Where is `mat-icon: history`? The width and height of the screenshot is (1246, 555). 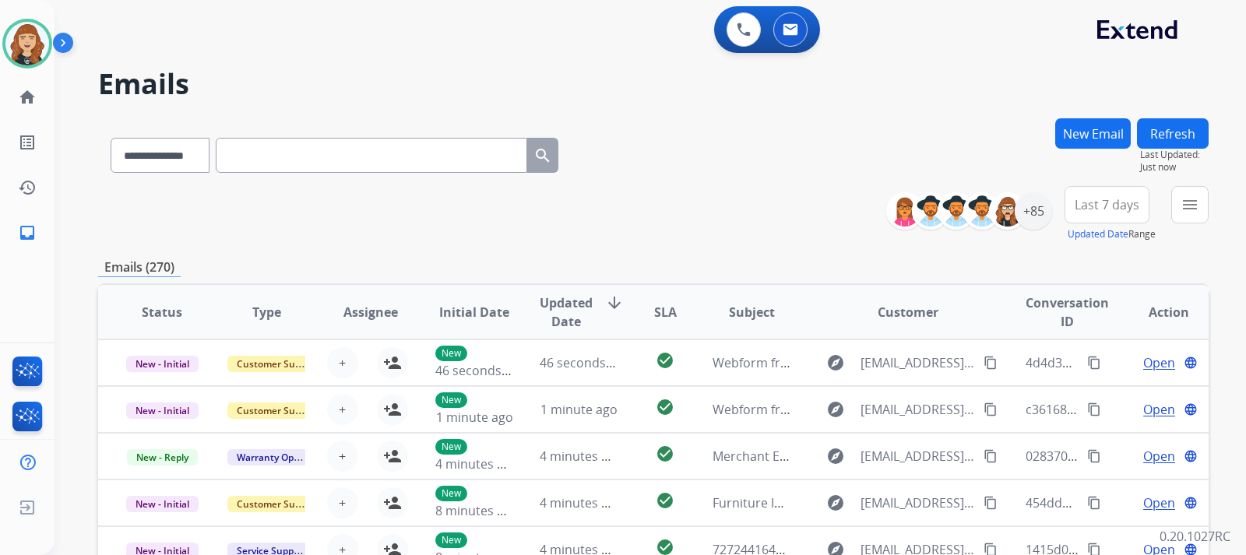
mat-icon: history is located at coordinates (27, 188).